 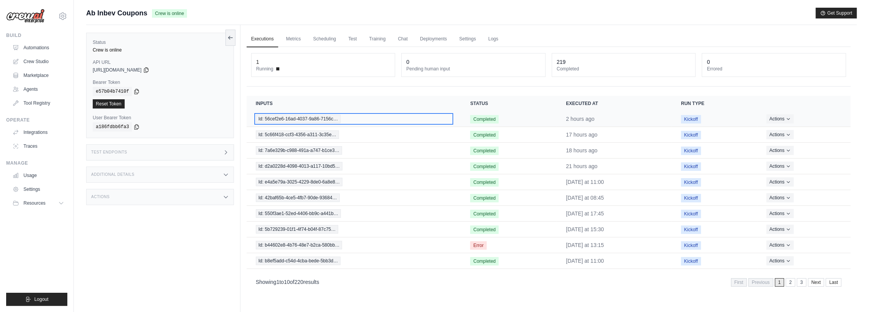 What do you see at coordinates (624, 69) in the screenshot?
I see `dt: Completed` at bounding box center [624, 69].